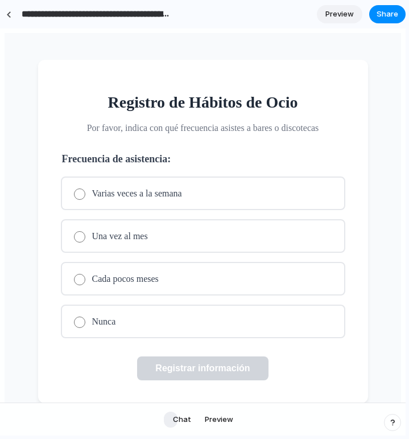  What do you see at coordinates (104, 293) in the screenshot?
I see `span: Nunca` at bounding box center [104, 293].